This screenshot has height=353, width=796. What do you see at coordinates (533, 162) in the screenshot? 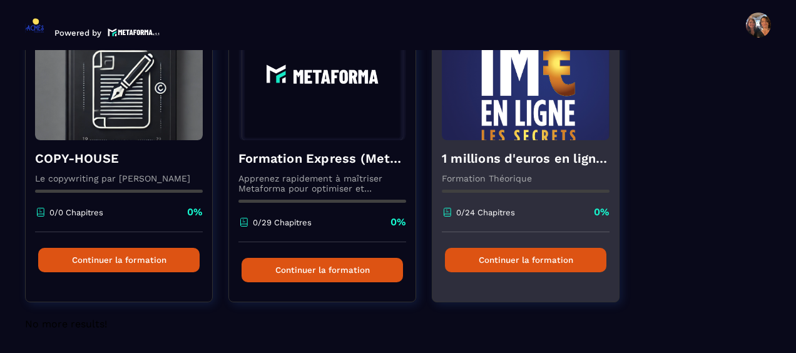
I see `a: formation-background1 millions d'euros en ligne les secretsFormation Théorique0/24 Chapitres0%Con...` at bounding box center [533, 162].